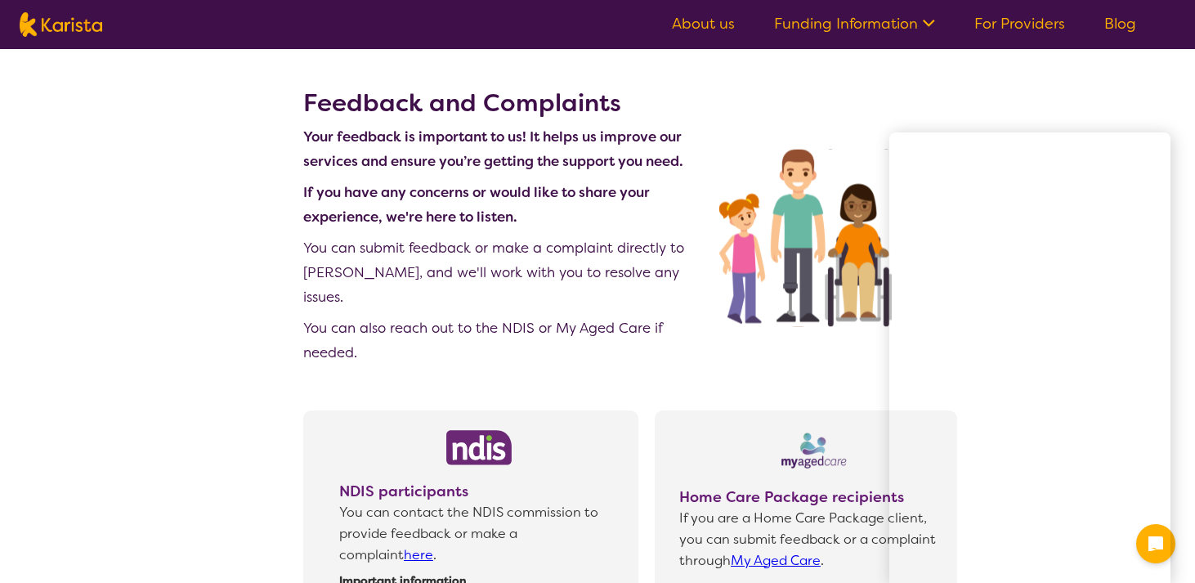 This screenshot has height=583, width=1195. What do you see at coordinates (1120, 24) in the screenshot?
I see `a: Blog` at bounding box center [1120, 24].